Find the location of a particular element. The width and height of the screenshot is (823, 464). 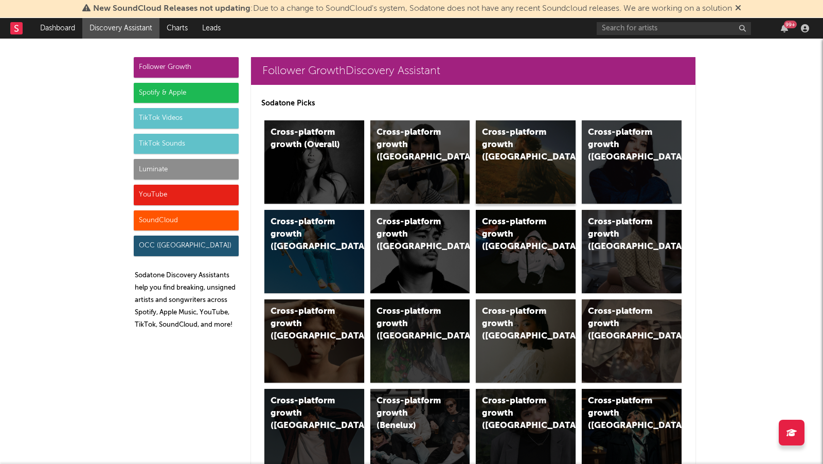

span: : Due to a change to SoundCloud's system, Sodatone does not have any recent Soundcloud releases. ... is located at coordinates (412, 9).